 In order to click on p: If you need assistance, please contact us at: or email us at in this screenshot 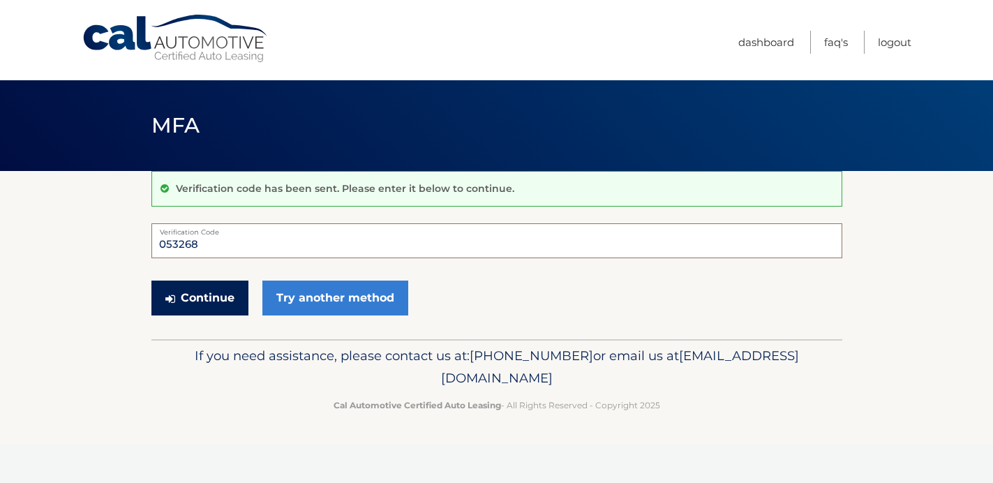, I will do `click(497, 367)`.